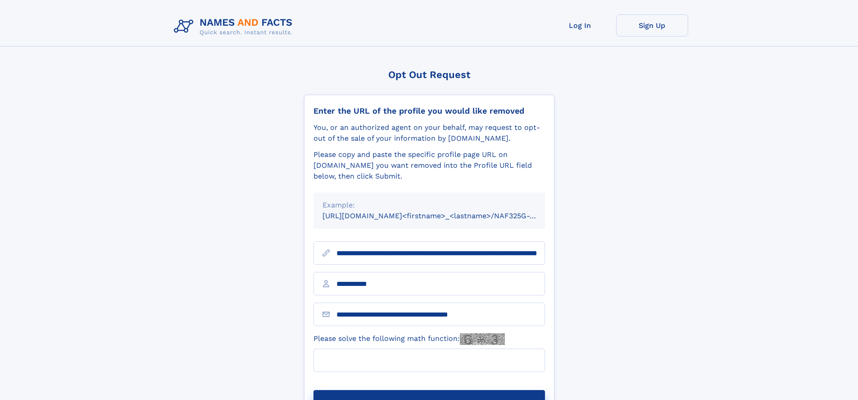 This screenshot has height=400, width=858. What do you see at coordinates (652, 25) in the screenshot?
I see `a: Sign Up` at bounding box center [652, 25].